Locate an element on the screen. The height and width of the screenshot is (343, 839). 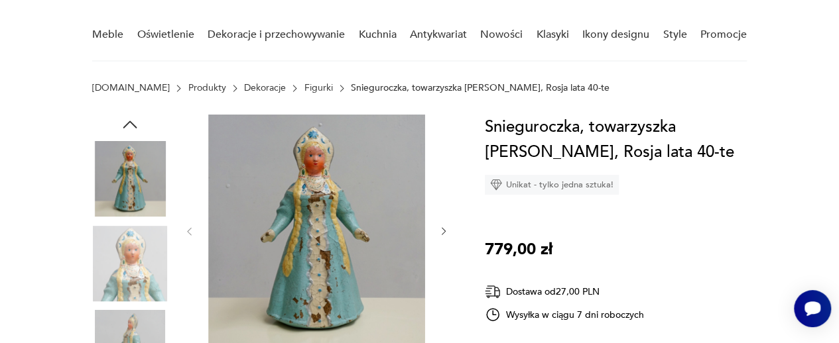
a: Antykwariat is located at coordinates (438, 34).